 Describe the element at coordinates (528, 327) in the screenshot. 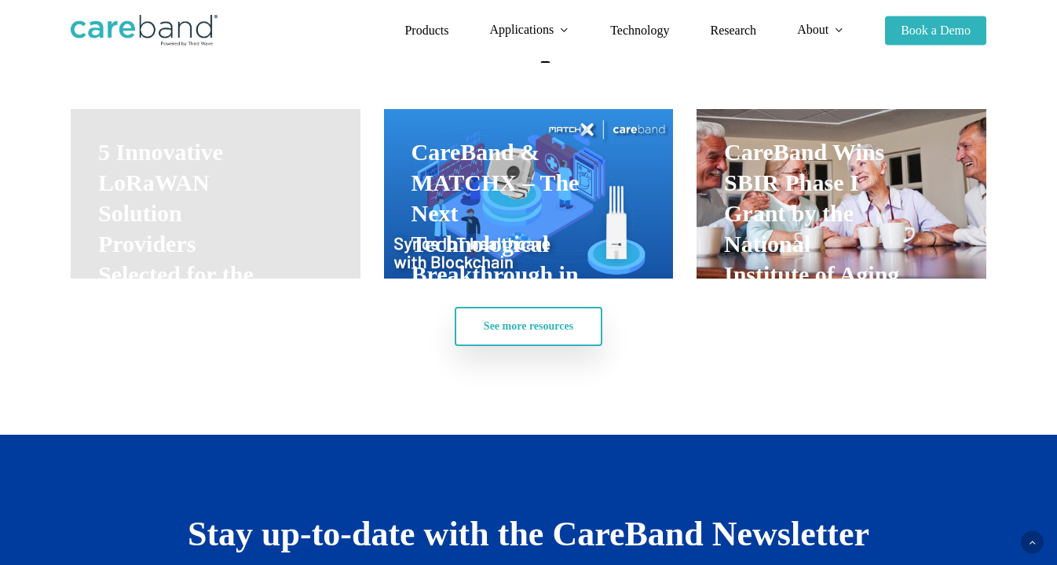

I see `a: See more resources` at that location.